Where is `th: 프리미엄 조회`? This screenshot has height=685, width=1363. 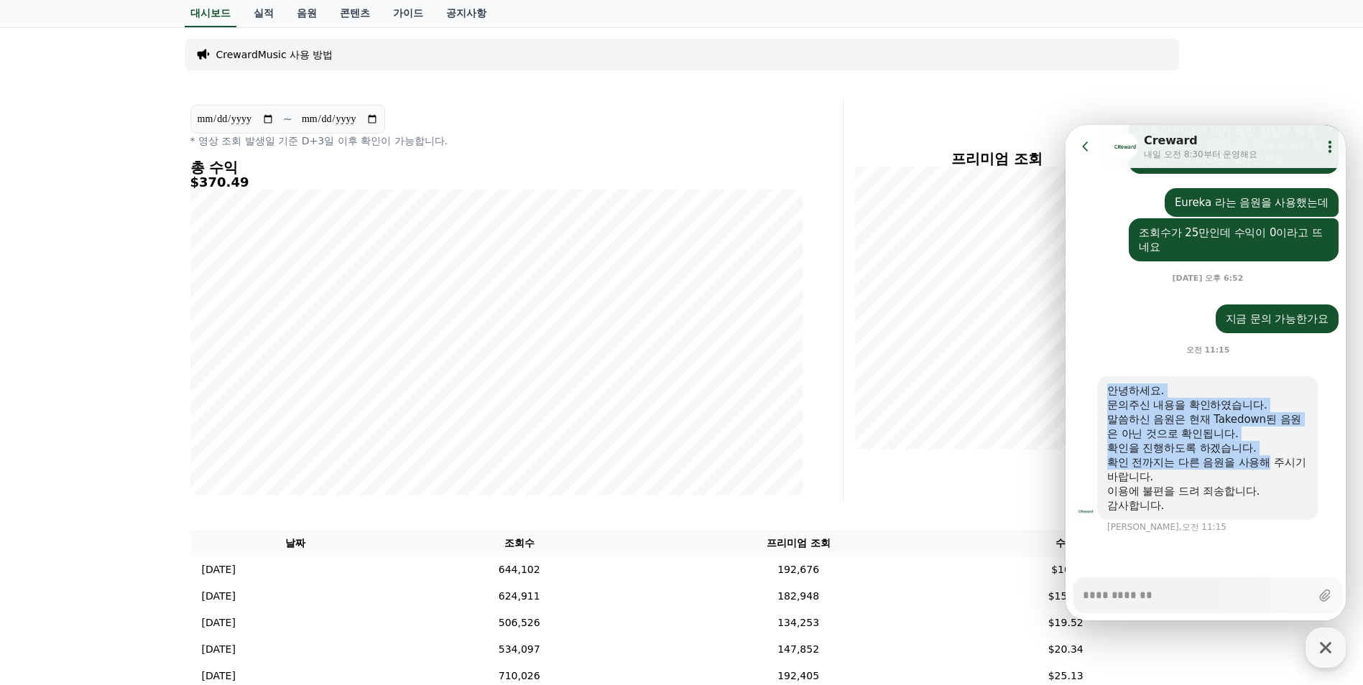
th: 프리미엄 조회 is located at coordinates (798, 543).